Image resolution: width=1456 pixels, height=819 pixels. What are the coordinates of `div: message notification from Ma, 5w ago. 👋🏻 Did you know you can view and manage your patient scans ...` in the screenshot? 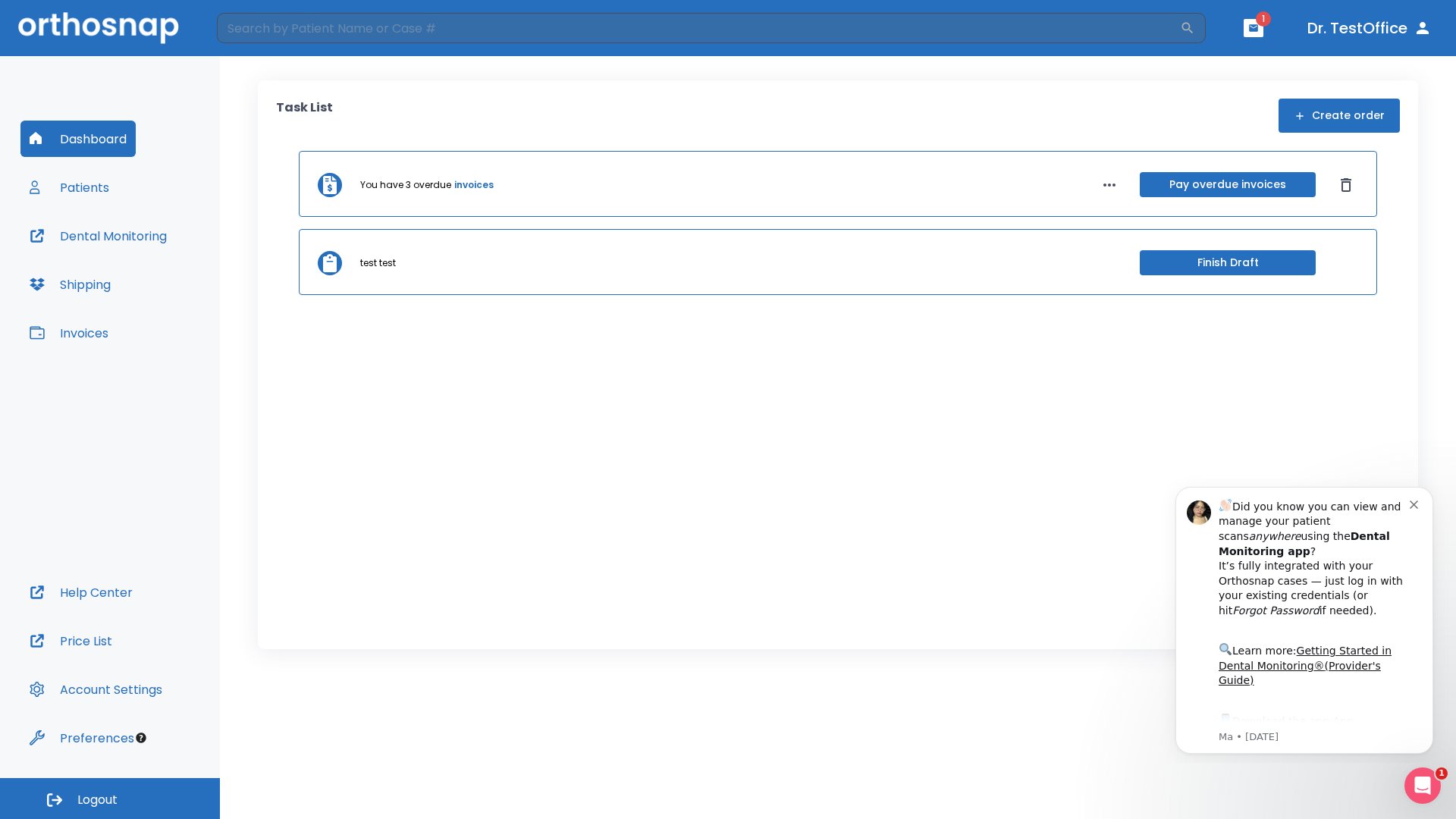 It's located at (152, 147).